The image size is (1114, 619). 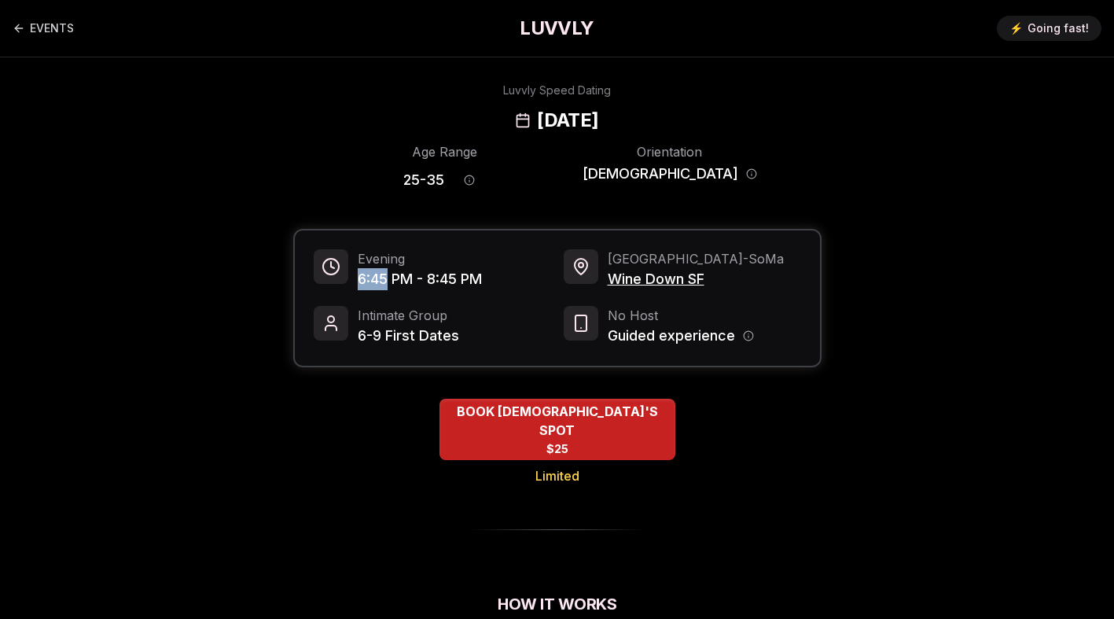 What do you see at coordinates (445, 152) in the screenshot?
I see `div: Age Range` at bounding box center [445, 152].